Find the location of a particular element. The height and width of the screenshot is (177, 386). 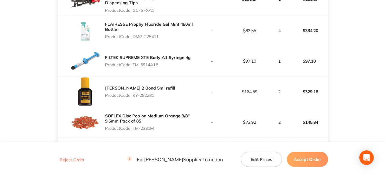

p: Product Code: GC-GFXA1 is located at coordinates (149, 10).